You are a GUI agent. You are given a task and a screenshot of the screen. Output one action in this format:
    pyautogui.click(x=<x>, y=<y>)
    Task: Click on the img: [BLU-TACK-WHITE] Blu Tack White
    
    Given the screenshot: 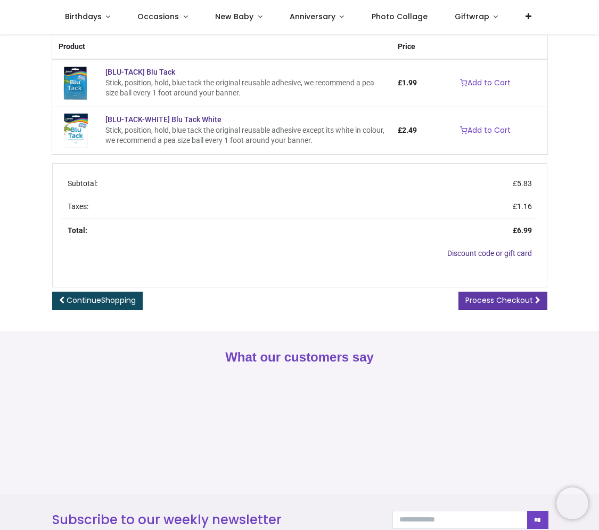 What is the action you would take?
    pyautogui.click(x=76, y=131)
    